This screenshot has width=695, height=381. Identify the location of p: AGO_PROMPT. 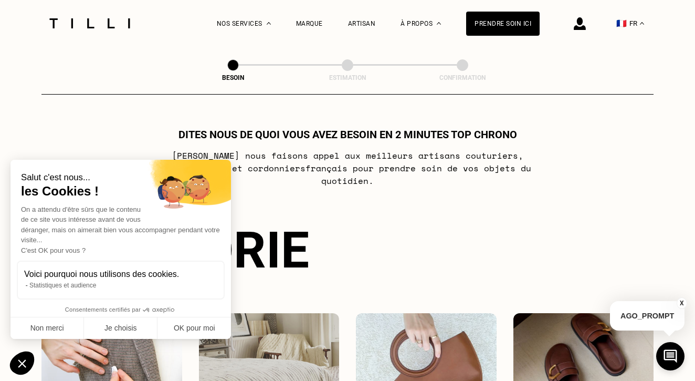
(648, 316).